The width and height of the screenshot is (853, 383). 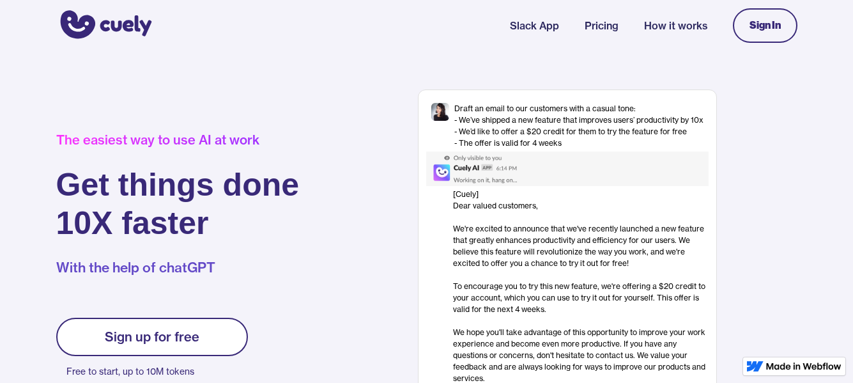 What do you see at coordinates (765, 26) in the screenshot?
I see `a: Sign In` at bounding box center [765, 26].